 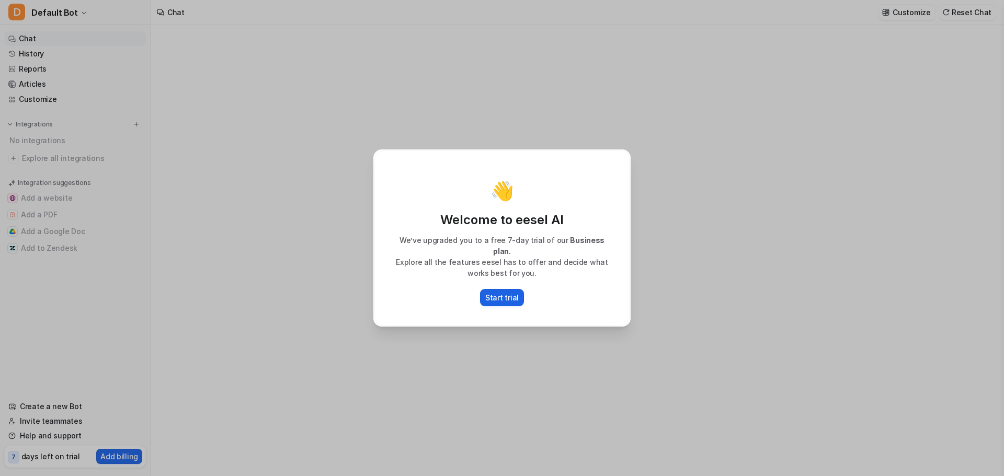 What do you see at coordinates (502, 268) in the screenshot?
I see `p: Explore all the features eesel has to offer and decide what works best for you.` at bounding box center [502, 268].